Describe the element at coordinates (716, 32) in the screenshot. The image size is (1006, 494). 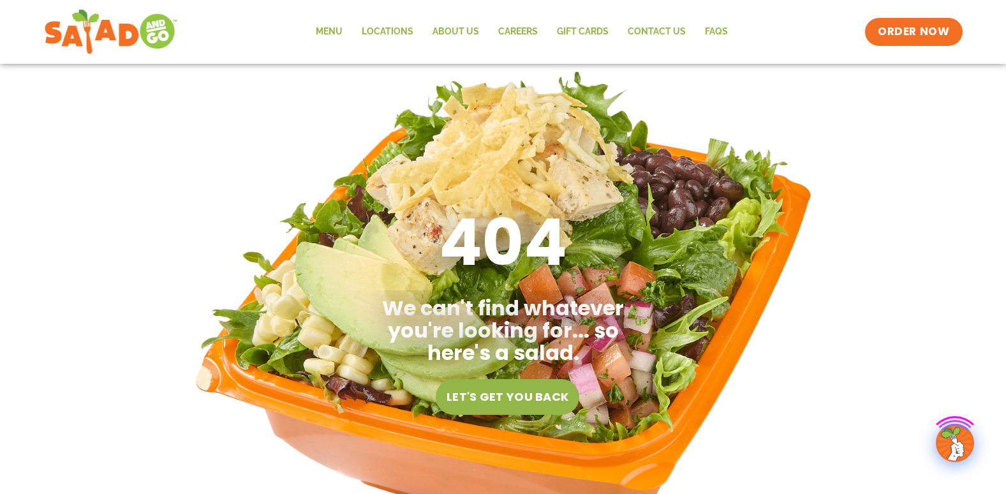
I see `a: FAQs` at that location.